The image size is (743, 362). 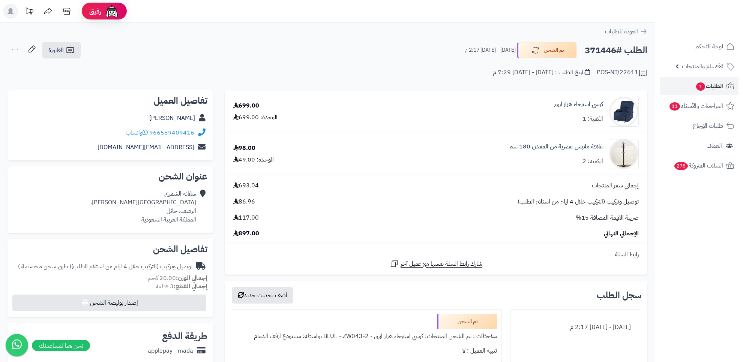 What do you see at coordinates (112, 11) in the screenshot?
I see `img: ai-face.png` at bounding box center [112, 11].